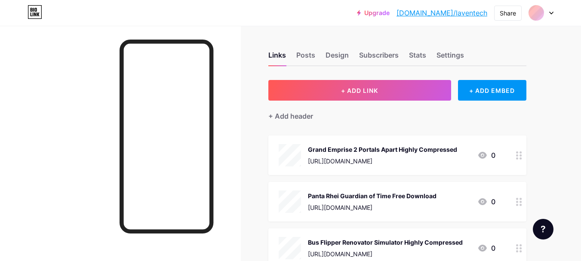  What do you see at coordinates (373, 13) in the screenshot?
I see `a: Upgrade` at bounding box center [373, 13].